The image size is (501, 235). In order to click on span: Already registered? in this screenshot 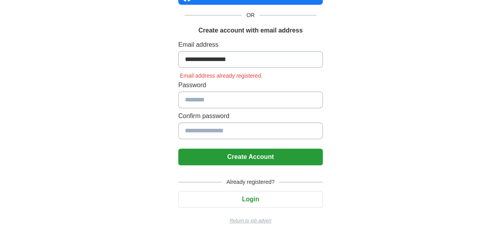, I will do `click(251, 182)`.